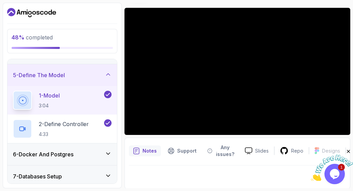  What do you see at coordinates (292, 151) in the screenshot?
I see `a: Repo` at bounding box center [292, 151].